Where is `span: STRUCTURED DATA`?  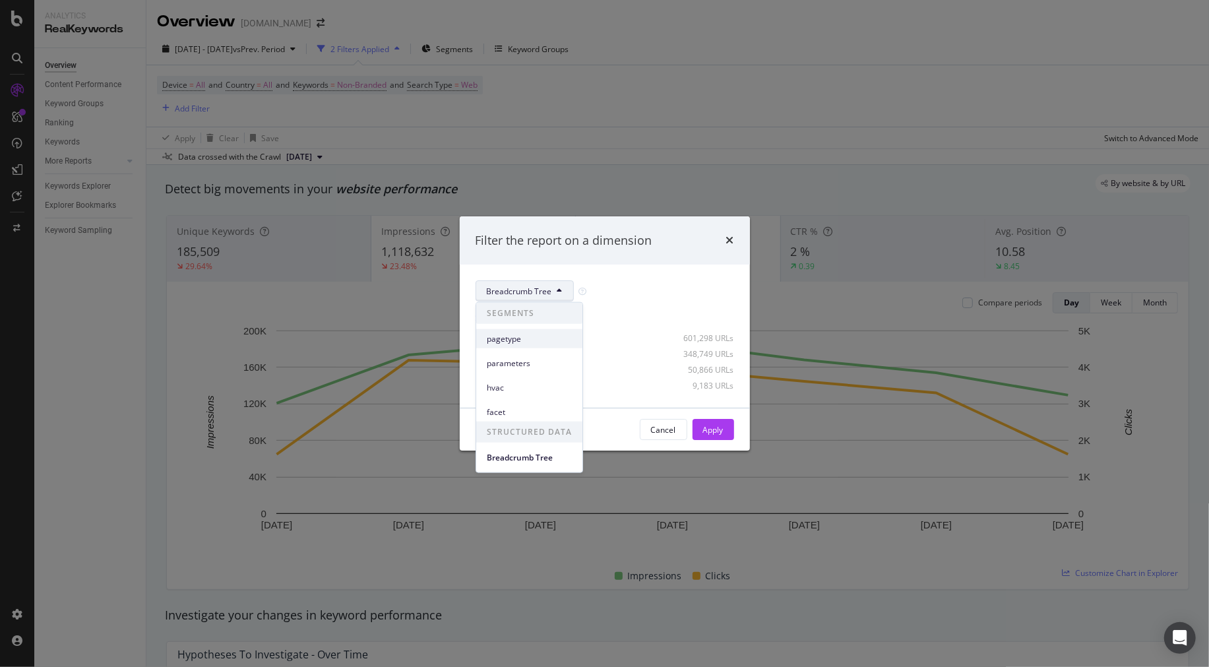 span: STRUCTURED DATA is located at coordinates (529, 432).